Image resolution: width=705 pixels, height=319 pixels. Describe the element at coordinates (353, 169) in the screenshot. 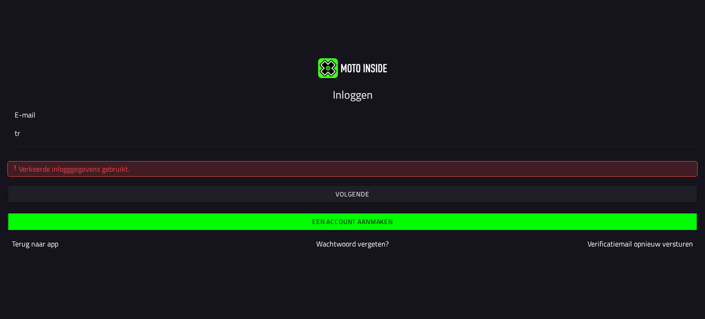

I see `div: Verkeerde inlogggegevens gebruikt.` at that location.